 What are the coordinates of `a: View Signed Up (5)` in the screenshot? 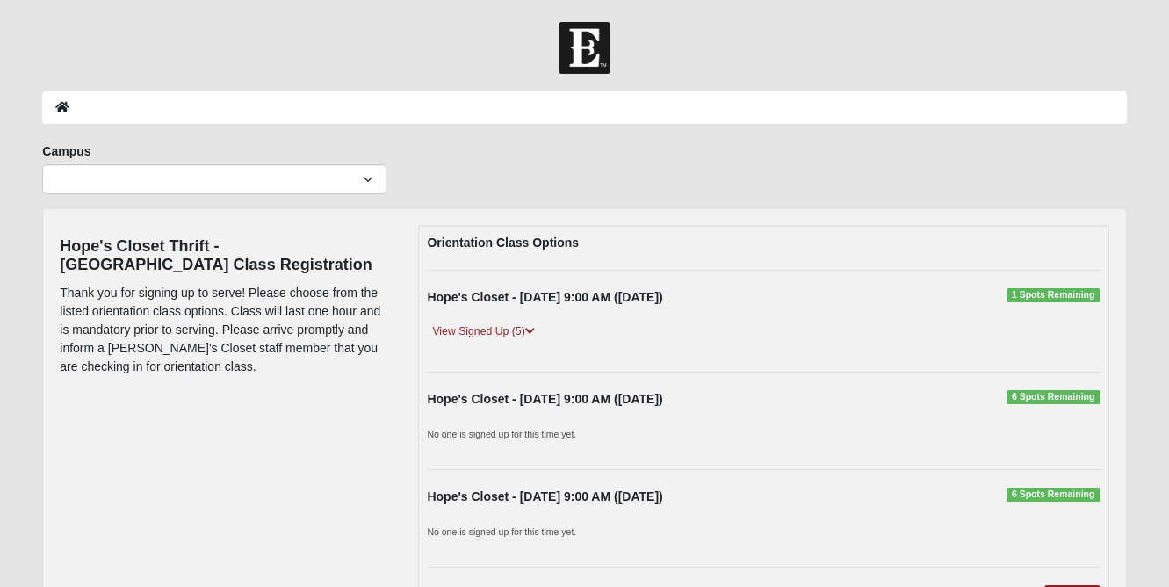 It's located at (483, 331).